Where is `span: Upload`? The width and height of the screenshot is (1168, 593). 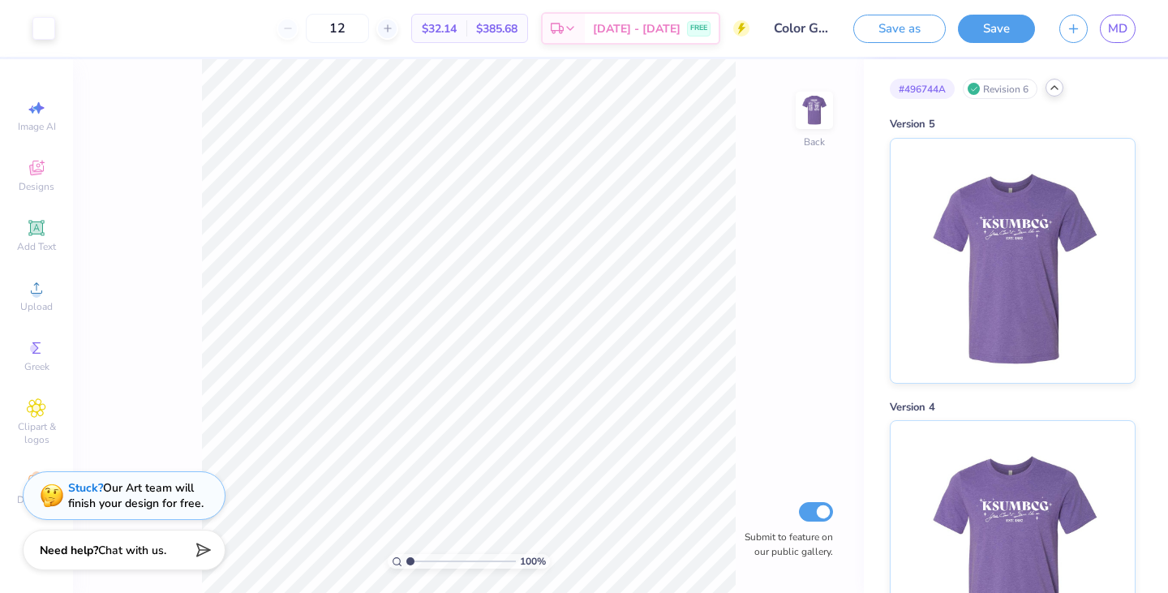
span: Upload is located at coordinates (36, 307).